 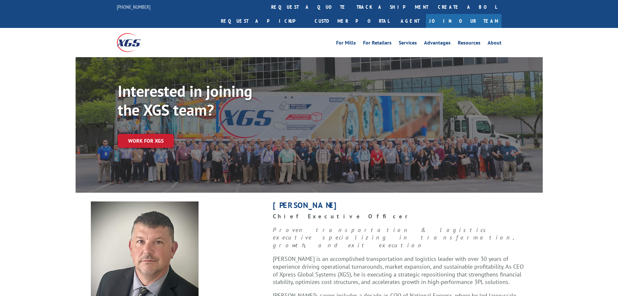 What do you see at coordinates (352, 21) in the screenshot?
I see `a: Customer Portal` at bounding box center [352, 21].